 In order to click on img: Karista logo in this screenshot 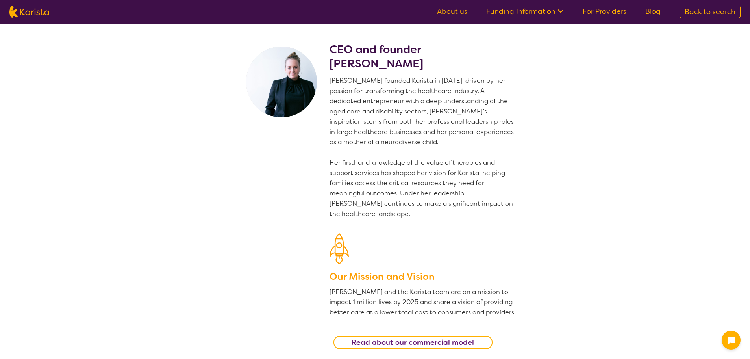, I will do `click(29, 12)`.